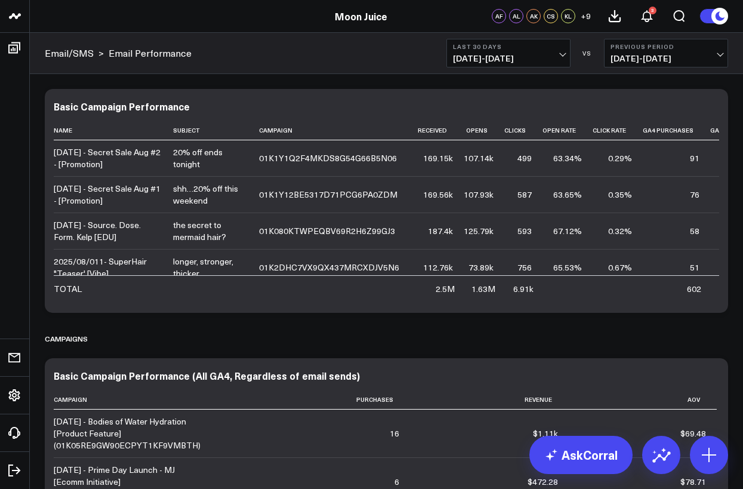 This screenshot has height=489, width=743. I want to click on div: shh…20% off this weekend, so click(211, 194).